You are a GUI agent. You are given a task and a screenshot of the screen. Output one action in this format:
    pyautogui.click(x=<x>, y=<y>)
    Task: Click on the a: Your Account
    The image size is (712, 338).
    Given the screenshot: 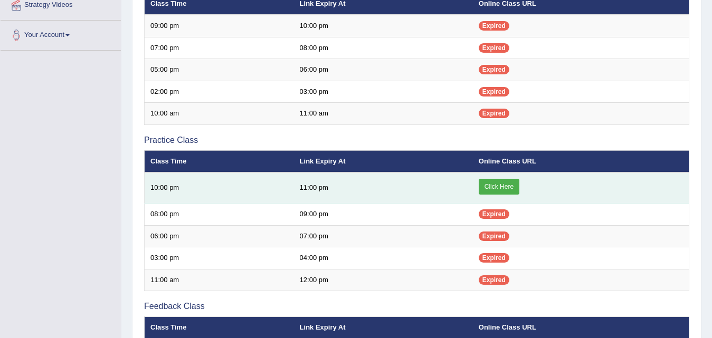 What is the action you would take?
    pyautogui.click(x=61, y=34)
    